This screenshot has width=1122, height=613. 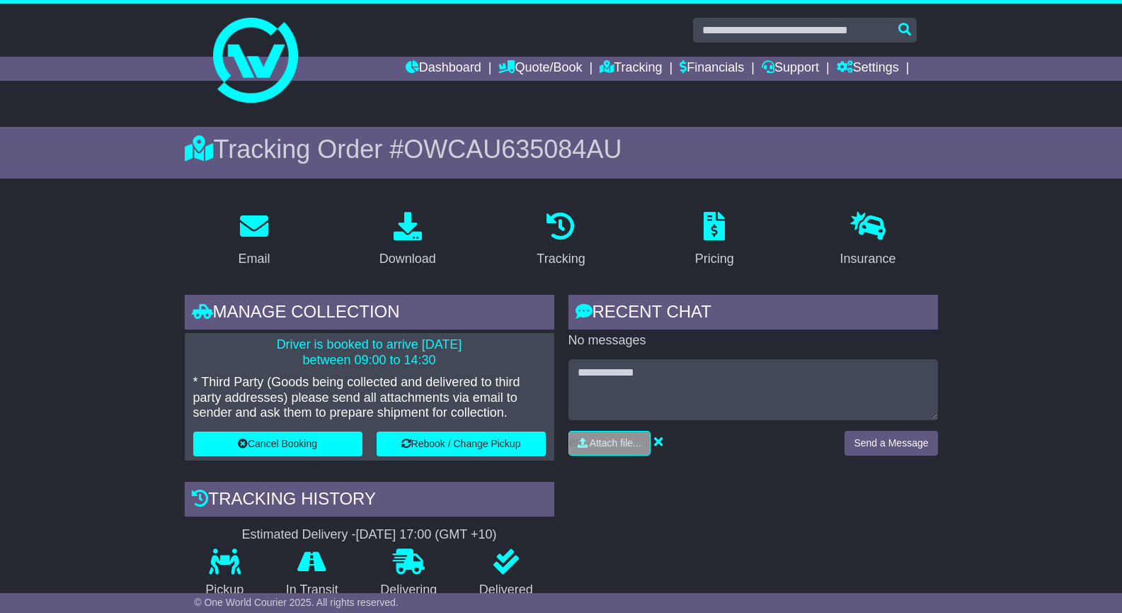 What do you see at coordinates (754, 341) in the screenshot?
I see `p: No messages` at bounding box center [754, 341].